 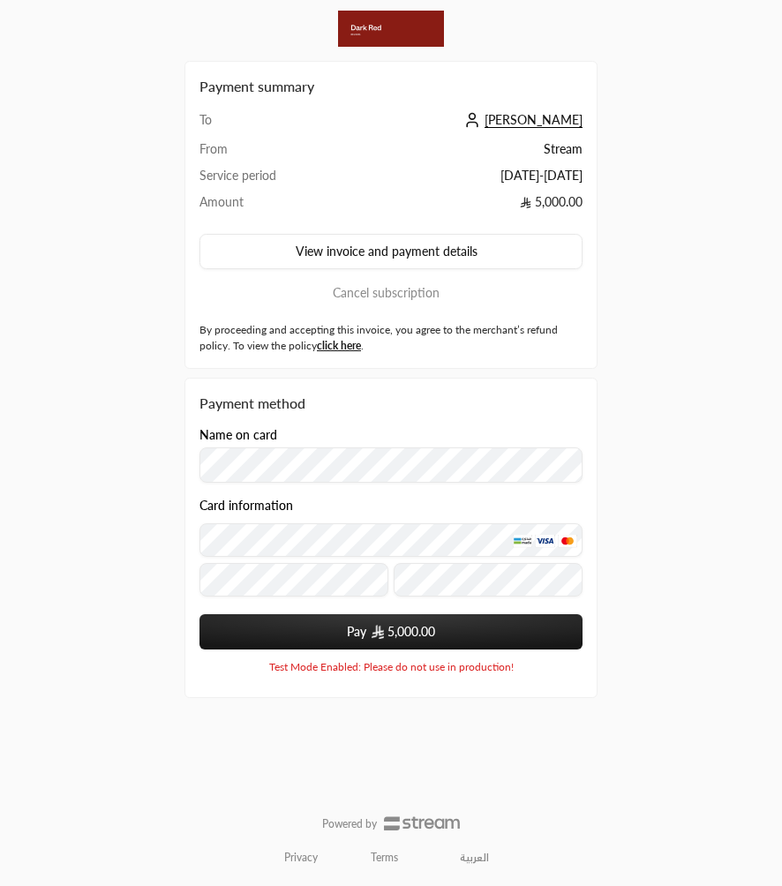 What do you see at coordinates (391, 550) in the screenshot?
I see `div: Card information` at bounding box center [391, 550].